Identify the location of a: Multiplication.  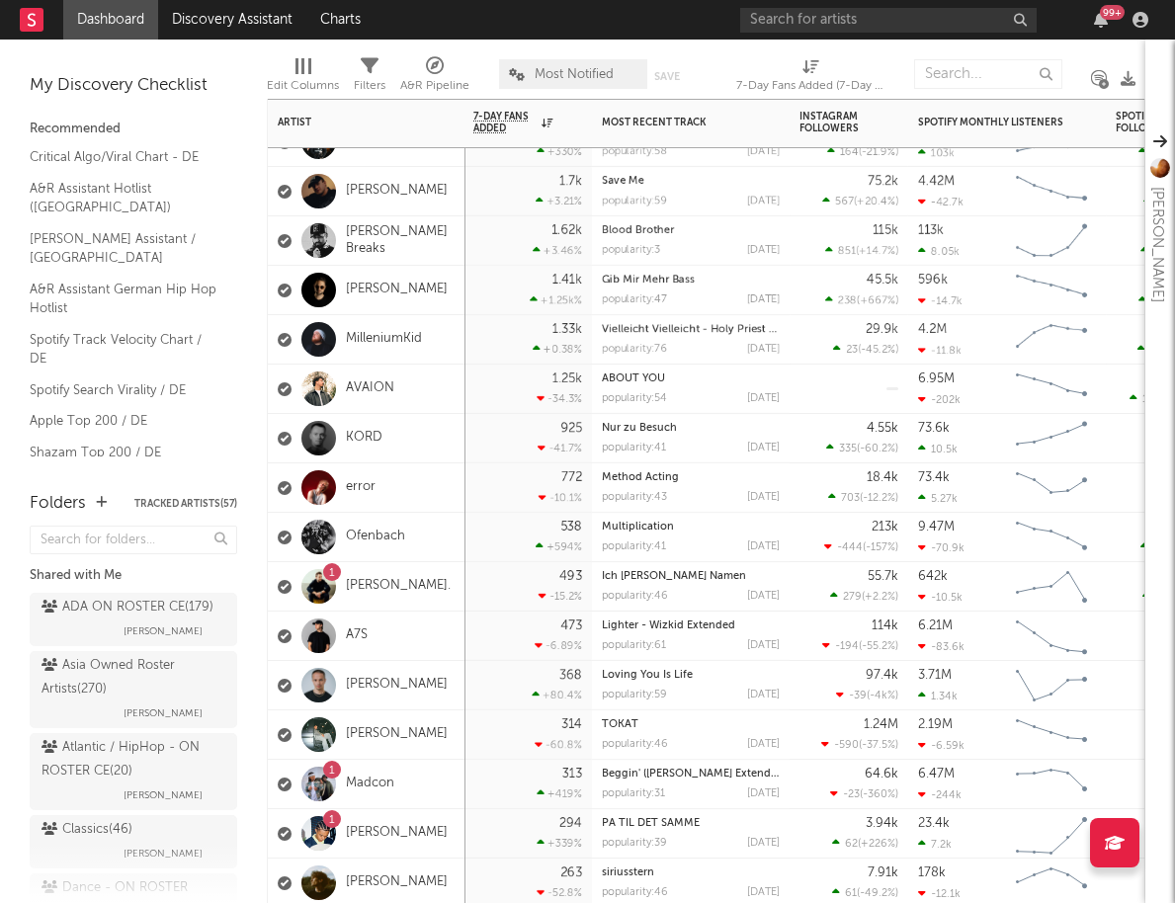
(637, 527).